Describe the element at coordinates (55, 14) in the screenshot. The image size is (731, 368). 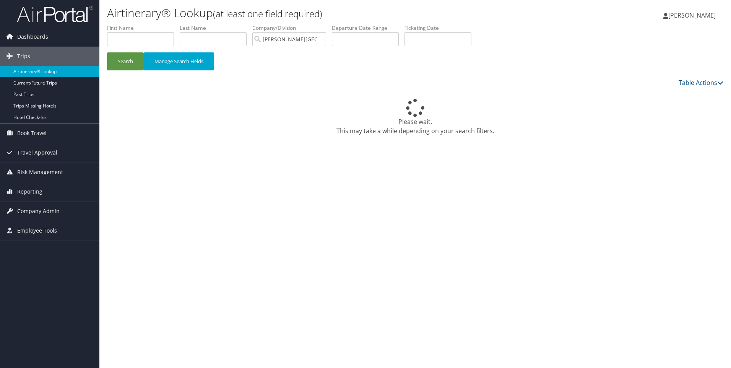
I see `img: airportal-logo.png` at that location.